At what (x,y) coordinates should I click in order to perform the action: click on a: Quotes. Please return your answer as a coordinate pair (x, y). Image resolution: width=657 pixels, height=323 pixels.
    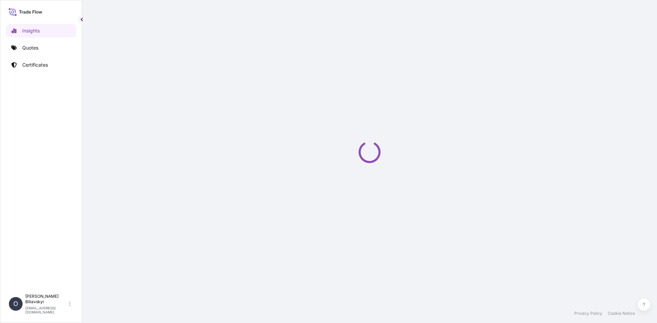
    Looking at the image, I should click on (41, 48).